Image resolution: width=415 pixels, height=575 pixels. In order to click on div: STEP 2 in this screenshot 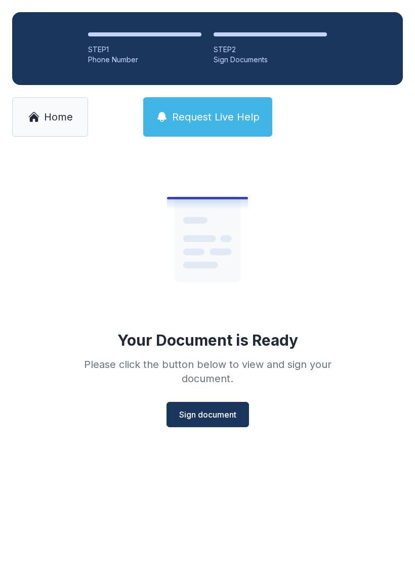, I will do `click(270, 50)`.